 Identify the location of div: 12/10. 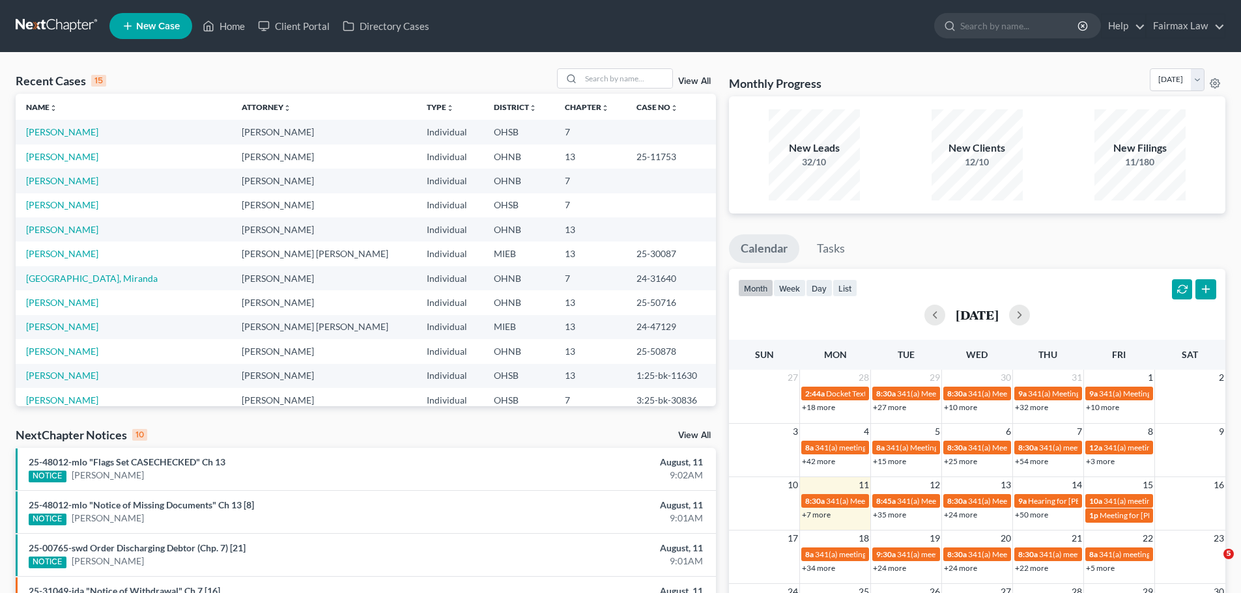
(977, 162).